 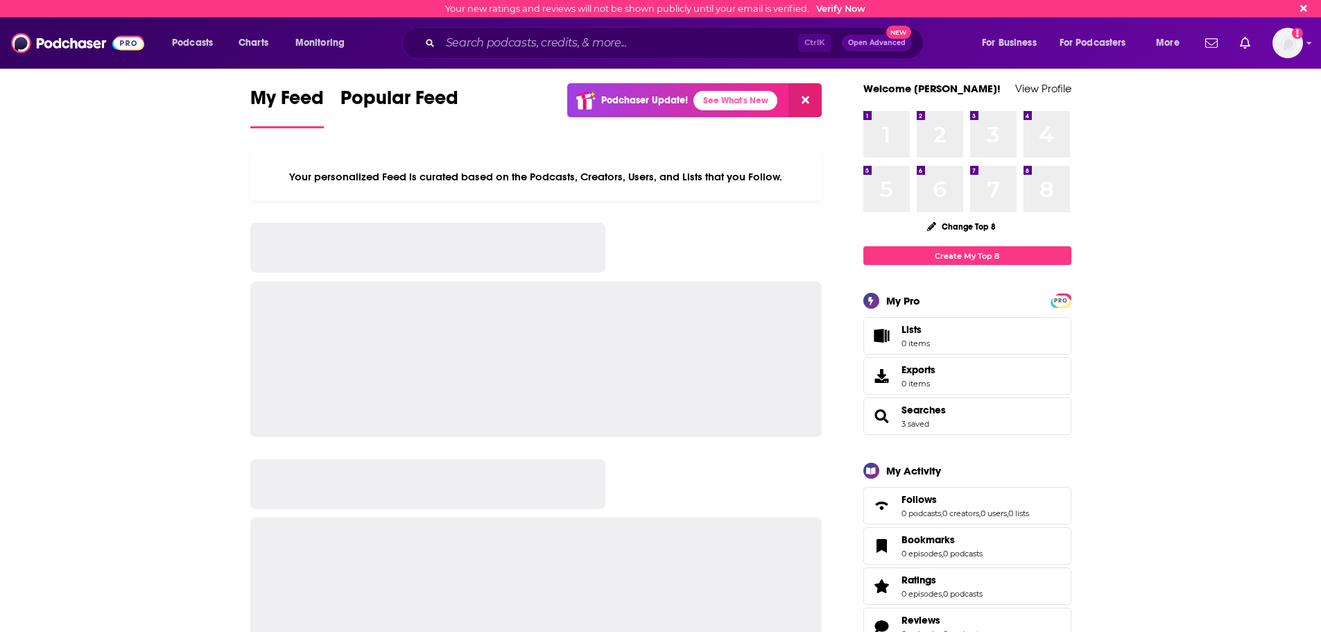 I want to click on p: Podchaser Update!, so click(x=644, y=100).